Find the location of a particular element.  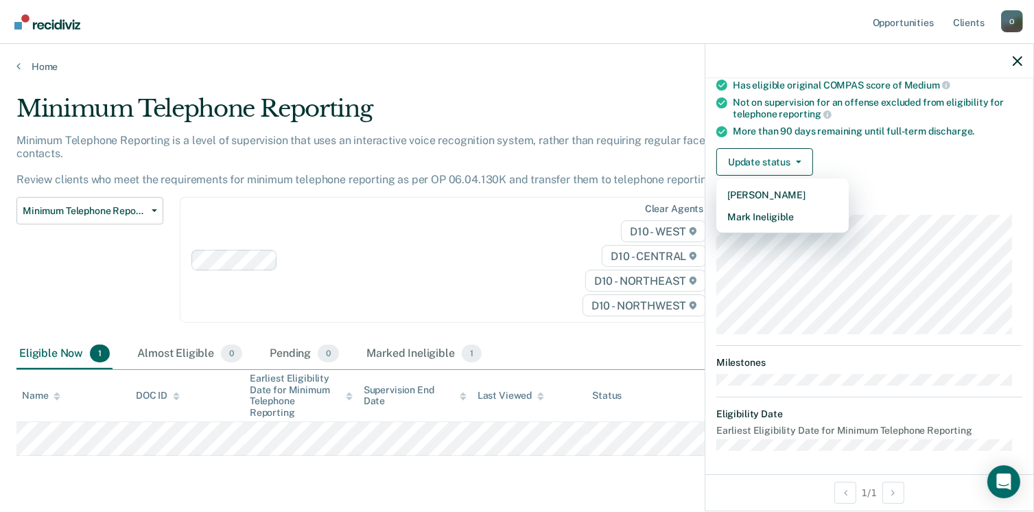

span: Medium is located at coordinates (927, 85).